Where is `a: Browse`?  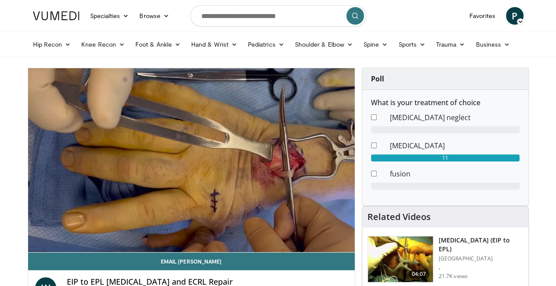 a: Browse is located at coordinates (154, 16).